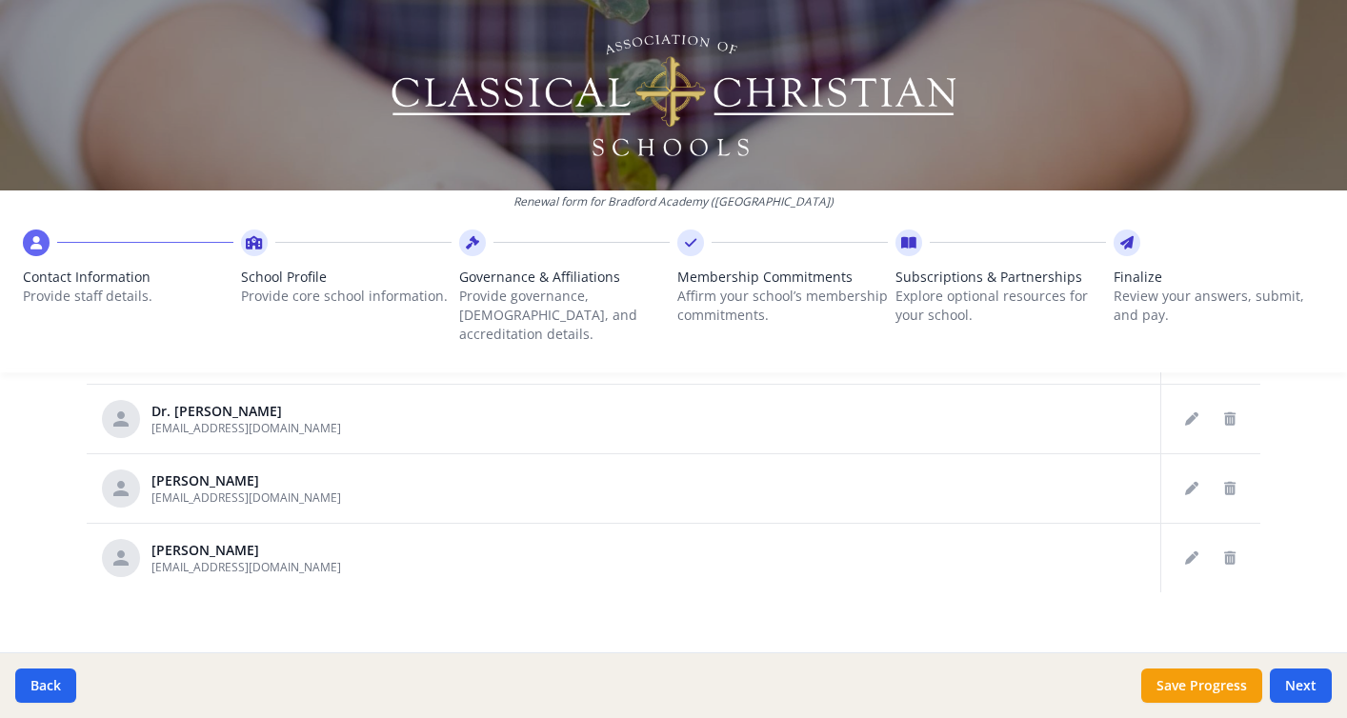 The image size is (1347, 718). I want to click on span: Membership Commitments, so click(782, 277).